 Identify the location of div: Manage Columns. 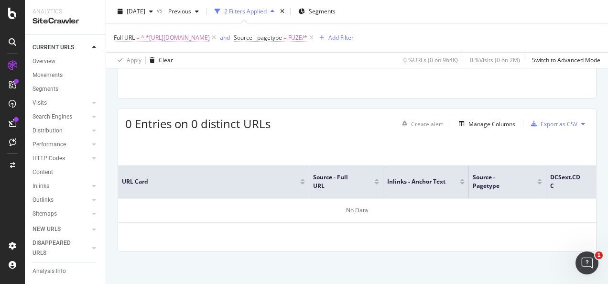
(492, 124).